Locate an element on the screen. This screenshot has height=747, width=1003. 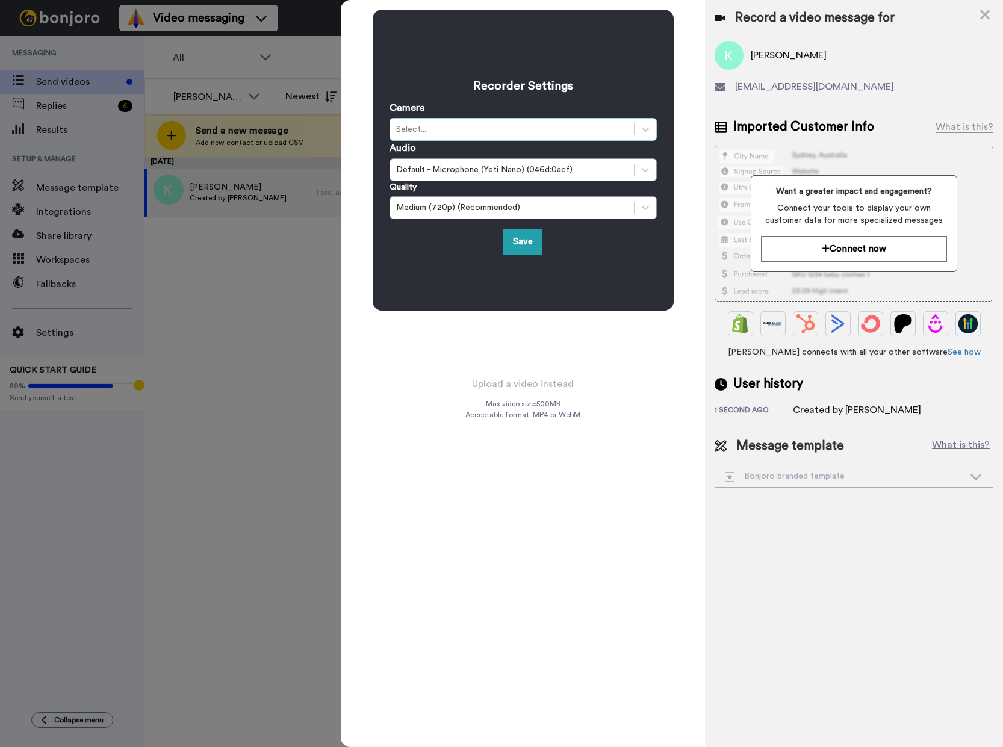
span: User history is located at coordinates (768, 384).